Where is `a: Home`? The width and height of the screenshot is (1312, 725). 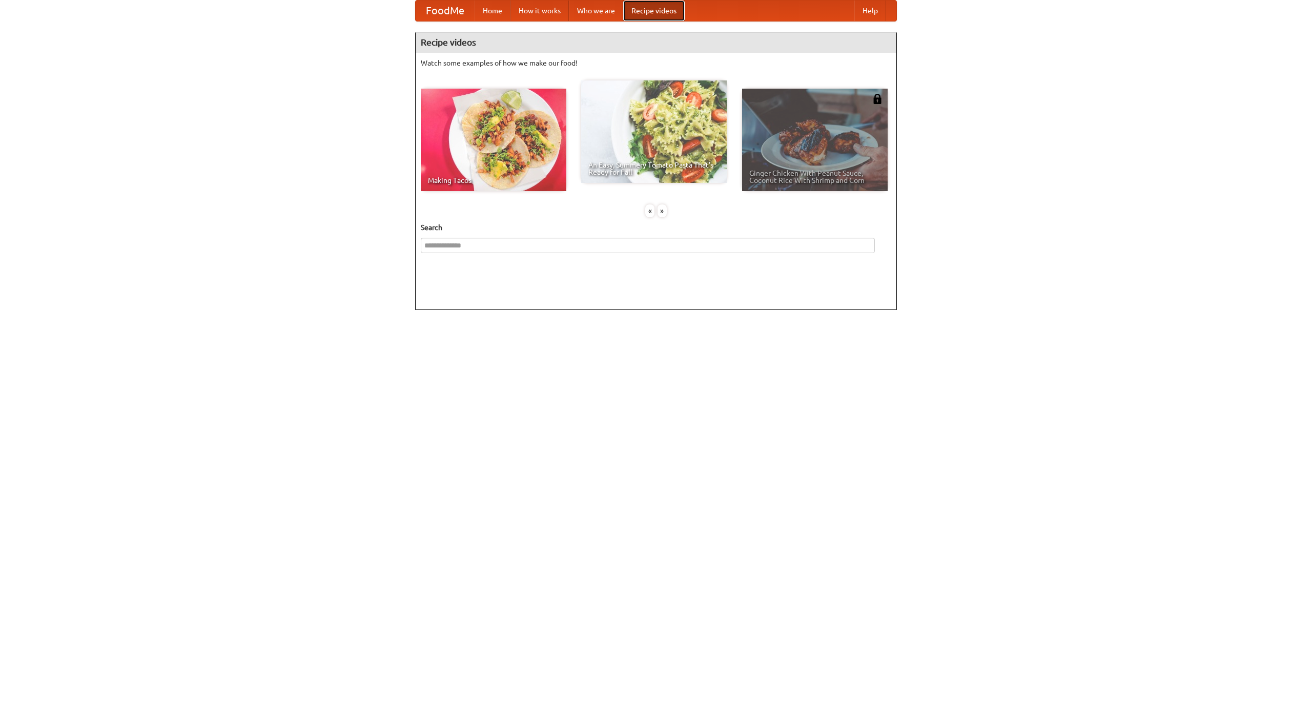 a: Home is located at coordinates (493, 11).